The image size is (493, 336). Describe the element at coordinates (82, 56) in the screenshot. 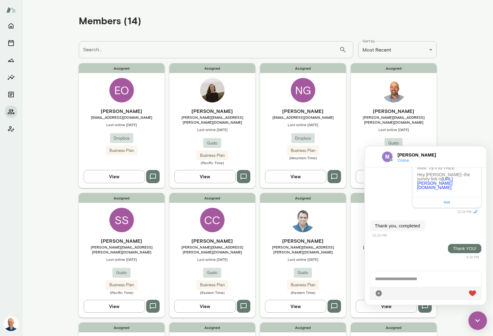

I see `a: Visit` at that location.